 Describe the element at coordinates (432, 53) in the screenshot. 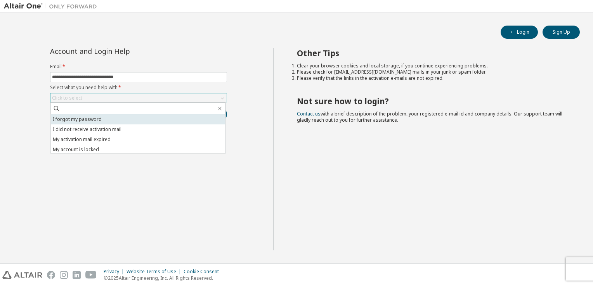

I see `h2: Other Tips` at that location.